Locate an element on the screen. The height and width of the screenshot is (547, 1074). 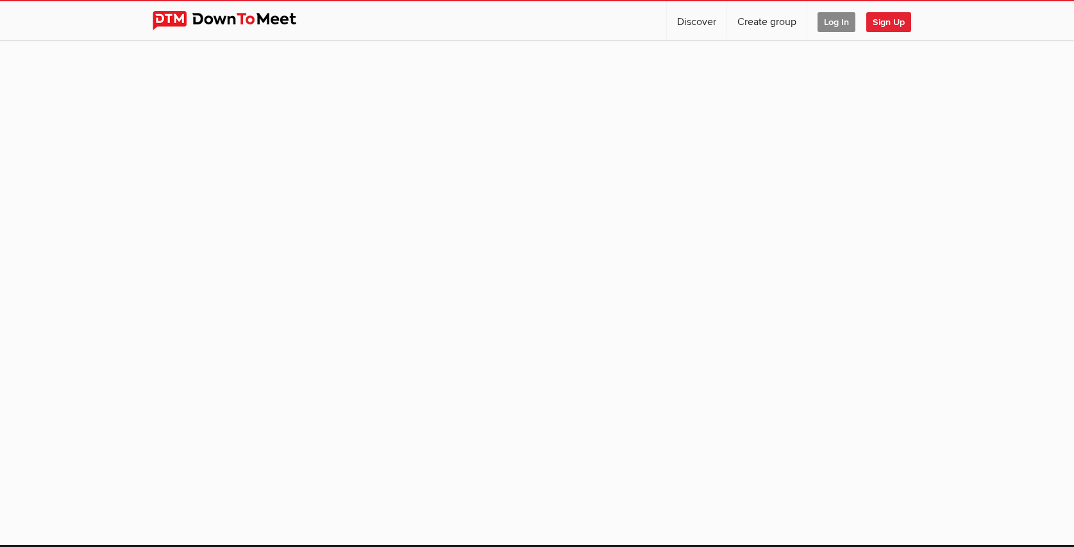
a: Log In is located at coordinates (837, 21).